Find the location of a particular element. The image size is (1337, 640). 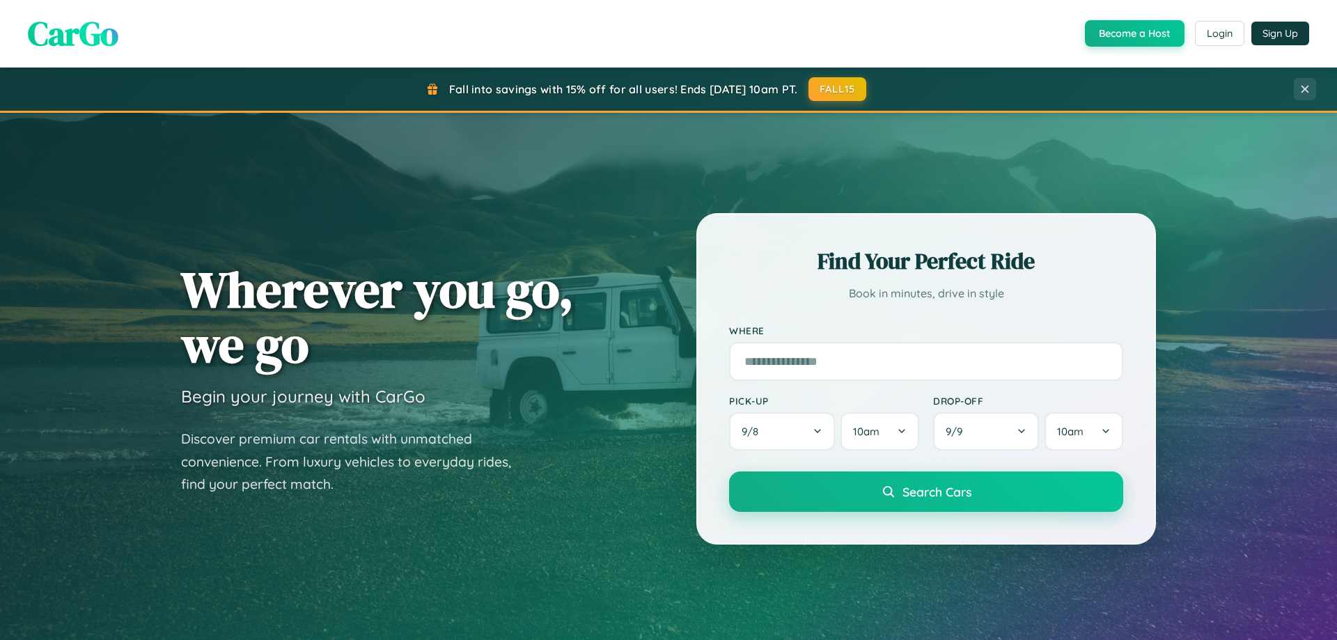

button: Sign Up is located at coordinates (1280, 33).